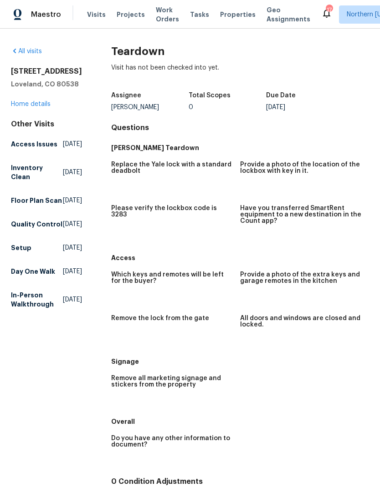 Image resolution: width=380 pixels, height=487 pixels. What do you see at coordinates (240, 362) in the screenshot?
I see `h5: Signage` at bounding box center [240, 362].